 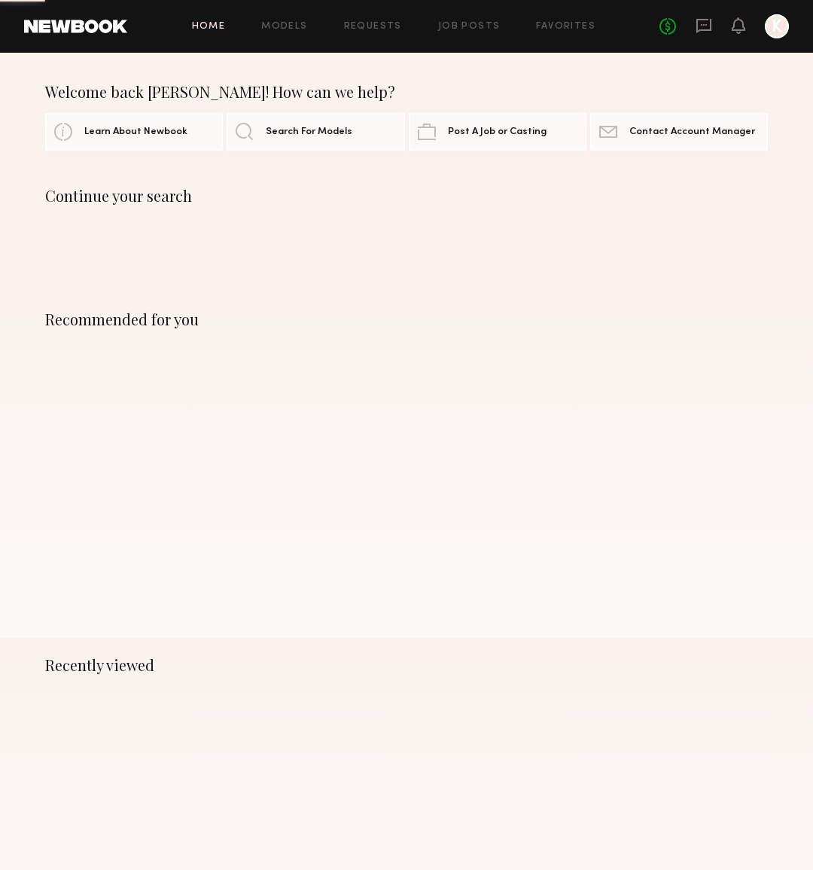 I want to click on div: Continue your search, so click(x=407, y=196).